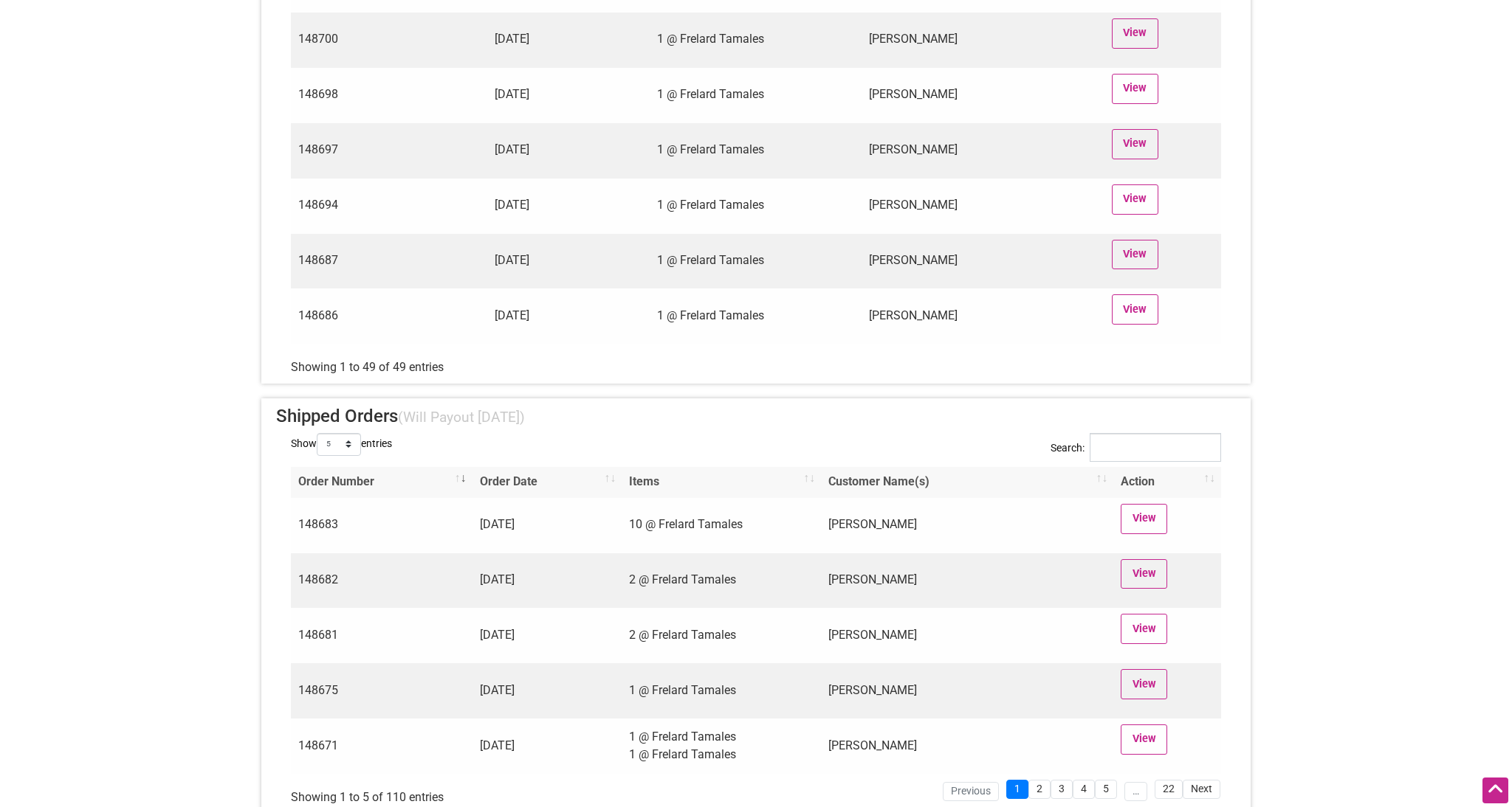 The width and height of the screenshot is (1512, 807). I want to click on th: Action: activate to sort column ascending, so click(1167, 483).